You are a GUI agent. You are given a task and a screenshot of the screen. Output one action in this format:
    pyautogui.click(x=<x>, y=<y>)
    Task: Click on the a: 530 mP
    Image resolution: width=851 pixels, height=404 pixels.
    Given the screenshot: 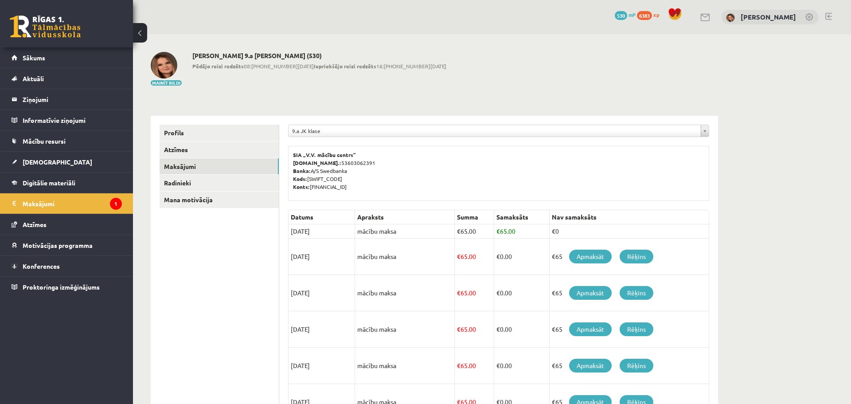 What is the action you would take?
    pyautogui.click(x=625, y=15)
    